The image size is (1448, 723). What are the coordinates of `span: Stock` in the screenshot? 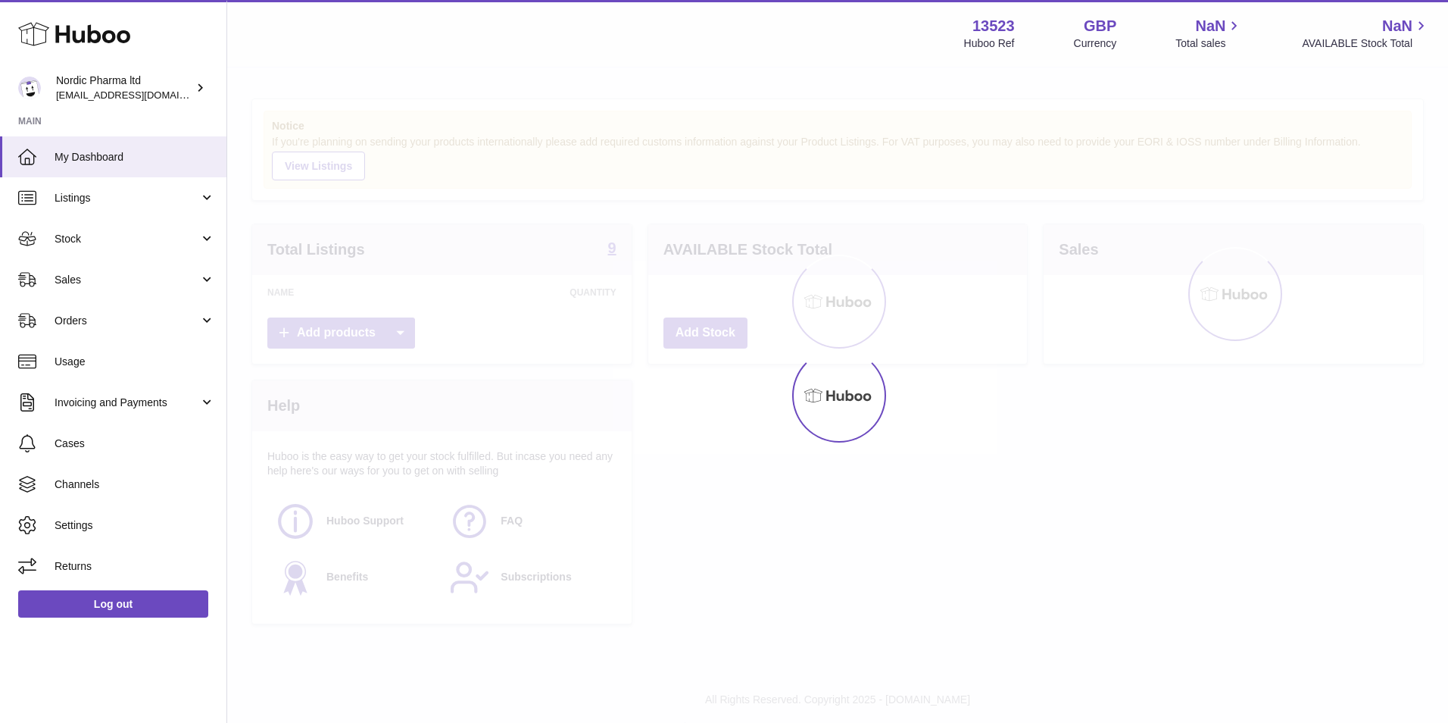 It's located at (126, 239).